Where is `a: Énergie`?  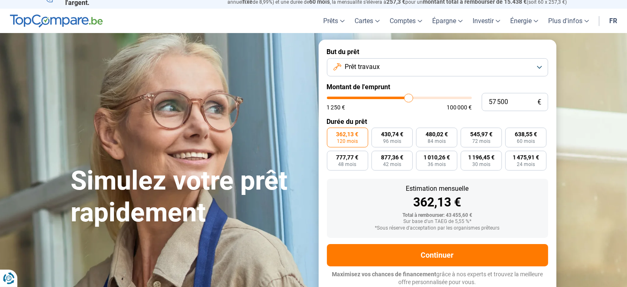 a: Énergie is located at coordinates (524, 21).